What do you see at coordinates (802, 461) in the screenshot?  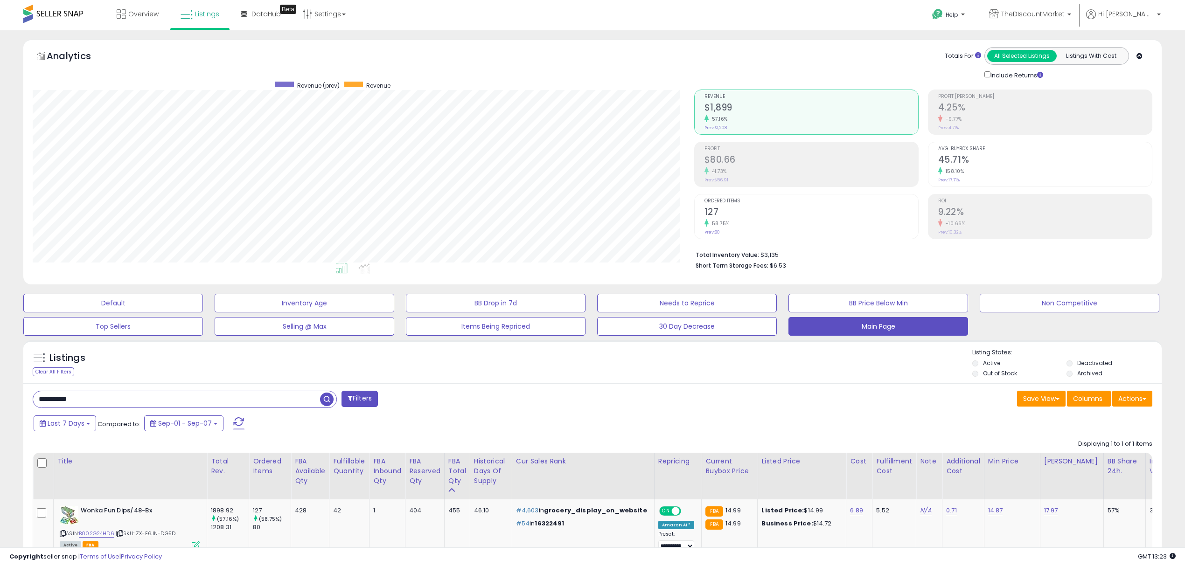 I see `div: Listed Price` at bounding box center [802, 461].